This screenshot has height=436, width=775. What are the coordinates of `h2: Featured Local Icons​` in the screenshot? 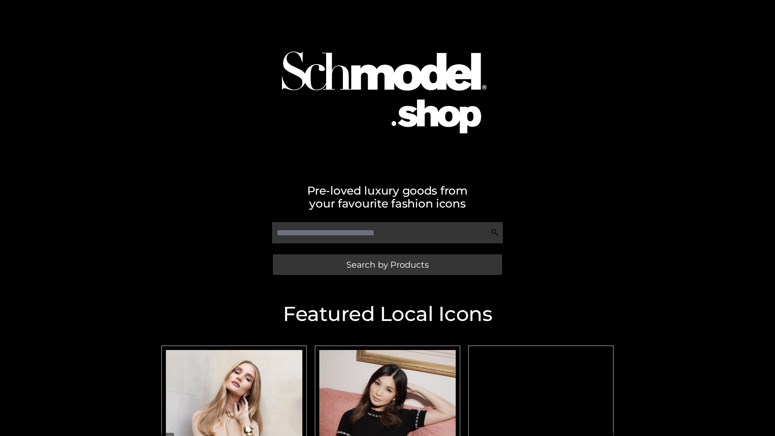 It's located at (387, 314).